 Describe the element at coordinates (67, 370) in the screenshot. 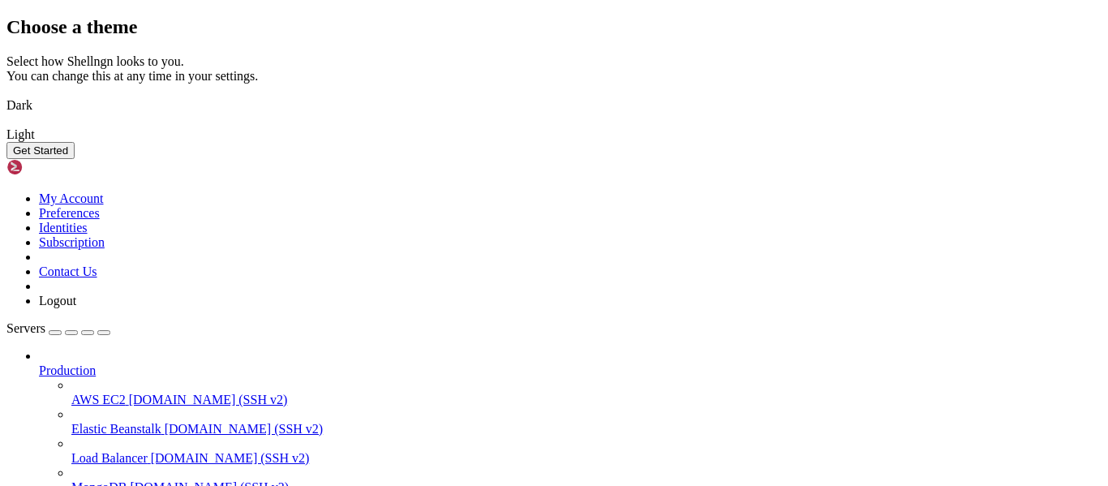

I see `span: Production` at that location.